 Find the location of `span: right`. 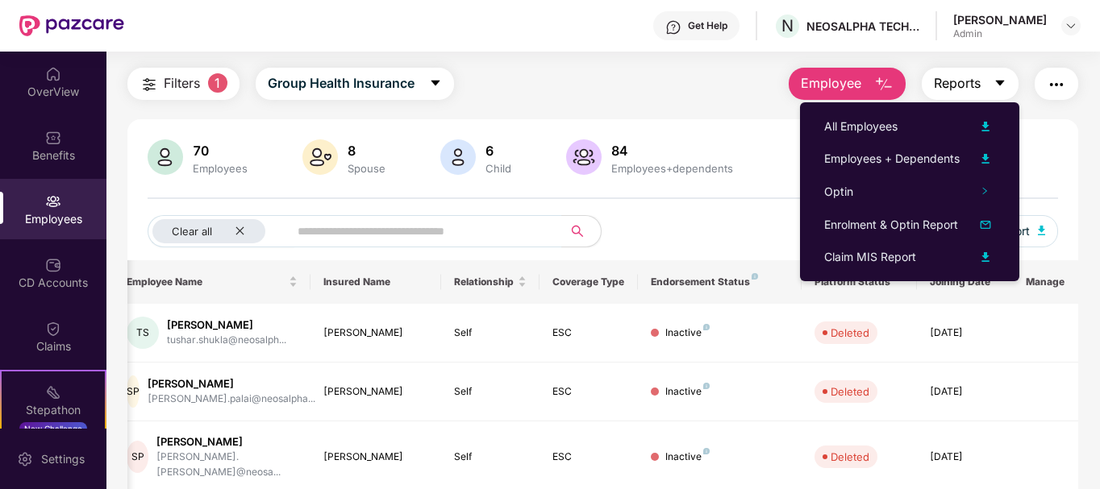

span: right is located at coordinates (984, 191).